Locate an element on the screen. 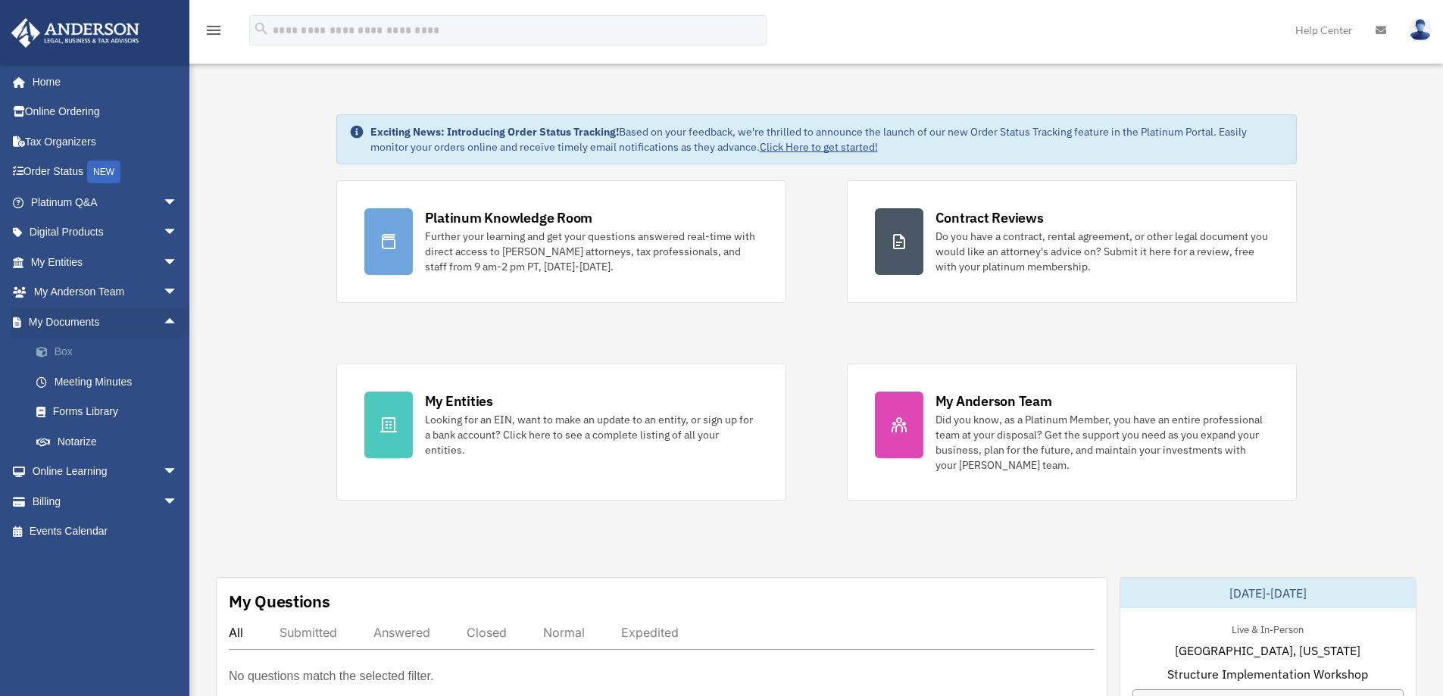 Image resolution: width=1443 pixels, height=696 pixels. div: Expedited is located at coordinates (650, 633).